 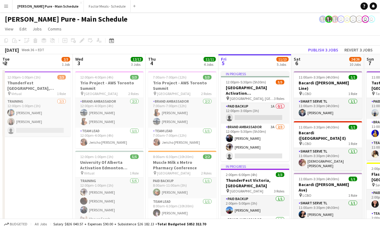 What do you see at coordinates (255, 113) in the screenshot?
I see `app-card-role: Paid Backup1A0/112:00pm-3:00pm (3h)` at bounding box center [255, 113].